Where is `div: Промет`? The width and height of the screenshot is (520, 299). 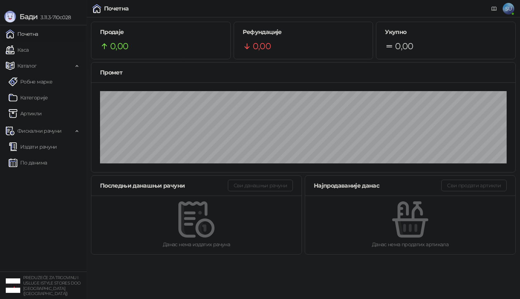 div: Промет is located at coordinates (303, 72).